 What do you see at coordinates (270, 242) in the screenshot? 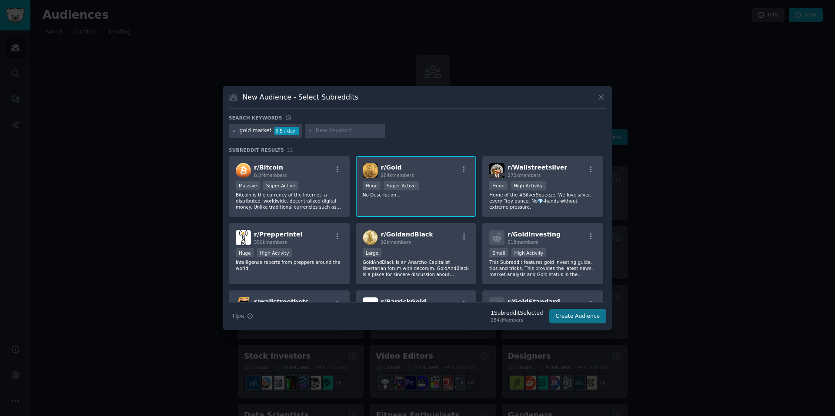
I see `span: 350k members` at bounding box center [270, 242].